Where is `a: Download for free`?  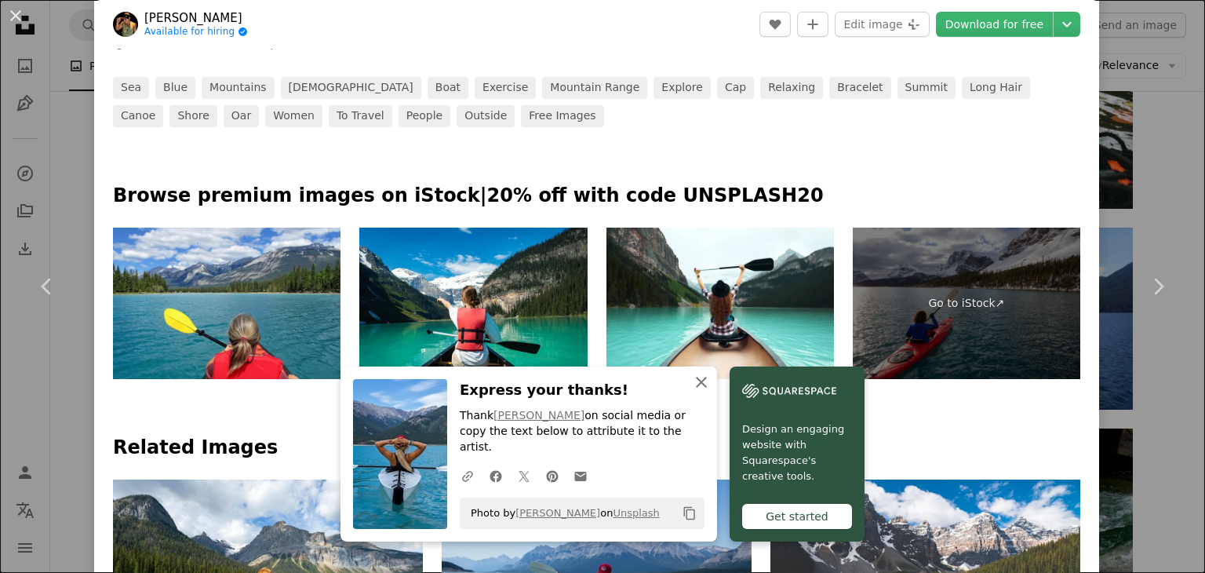
a: Download for free is located at coordinates (994, 24).